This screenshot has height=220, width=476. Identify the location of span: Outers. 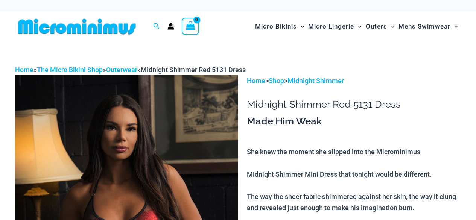
(377, 26).